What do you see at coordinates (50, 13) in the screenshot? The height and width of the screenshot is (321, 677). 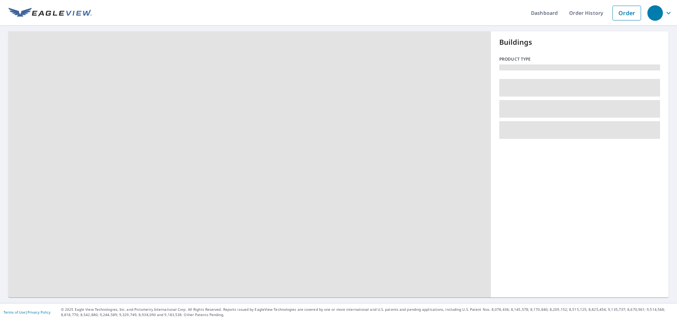 I see `img: EV Logo` at bounding box center [50, 13].